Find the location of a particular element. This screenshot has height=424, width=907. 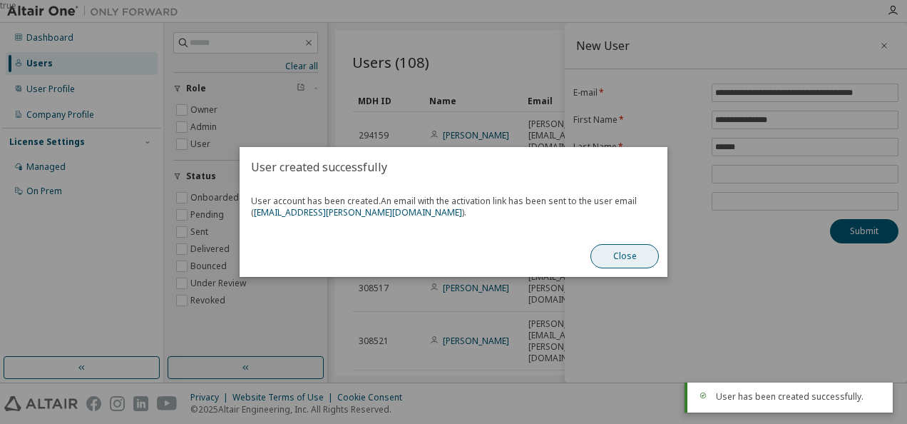

span: An email with the activation link has been sent to the user email ( ). is located at coordinates (444, 206).